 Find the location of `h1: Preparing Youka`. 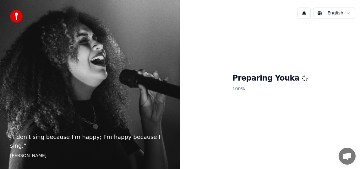

h1: Preparing Youka is located at coordinates (270, 78).